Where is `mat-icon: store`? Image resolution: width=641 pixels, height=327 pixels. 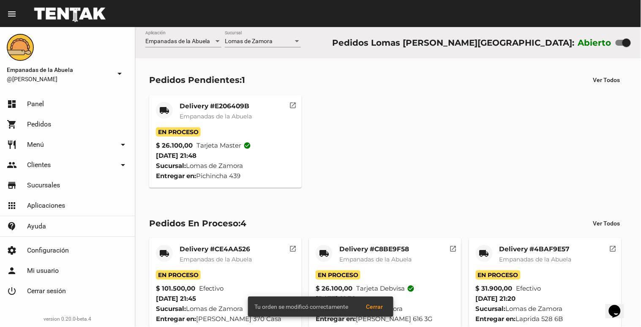
mat-icon: store is located at coordinates (12, 185).